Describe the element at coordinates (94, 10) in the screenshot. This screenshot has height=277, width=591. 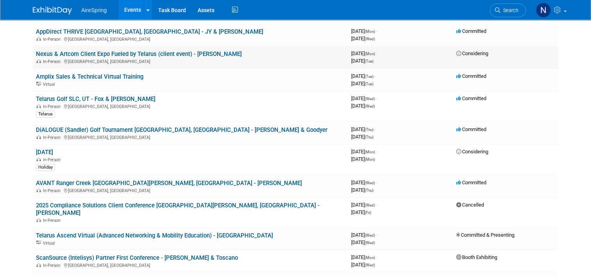
I see `span: AireSpring` at that location.